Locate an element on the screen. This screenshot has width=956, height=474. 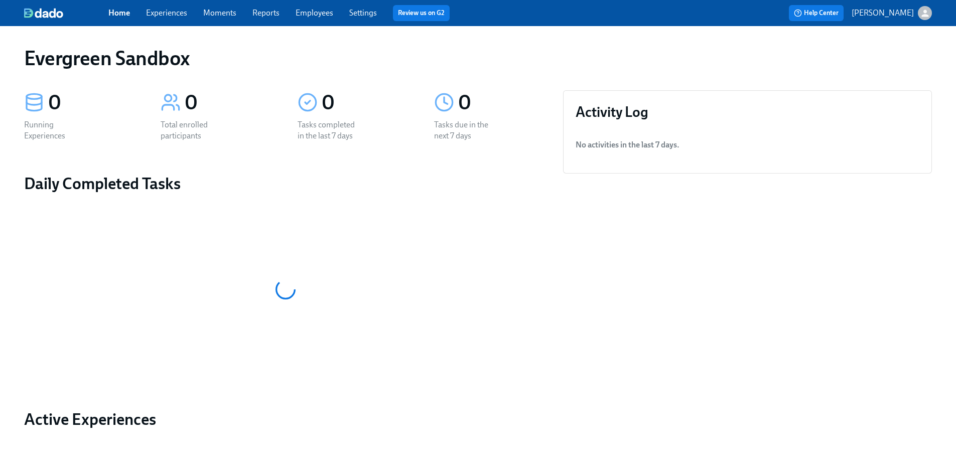
a: Review us on G2 is located at coordinates (421, 13).